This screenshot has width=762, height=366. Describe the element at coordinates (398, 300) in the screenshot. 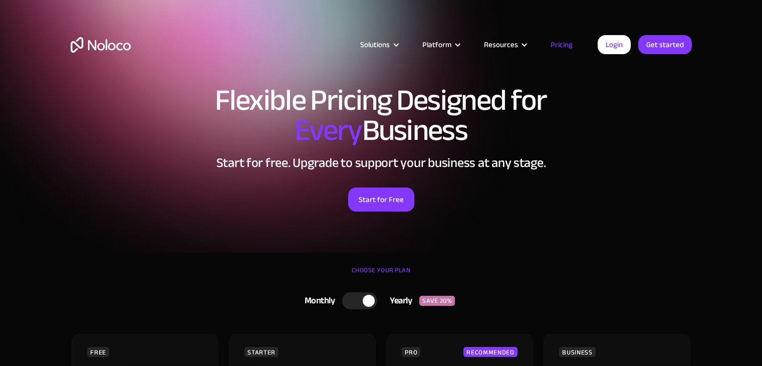

I see `div: Yearly` at that location.